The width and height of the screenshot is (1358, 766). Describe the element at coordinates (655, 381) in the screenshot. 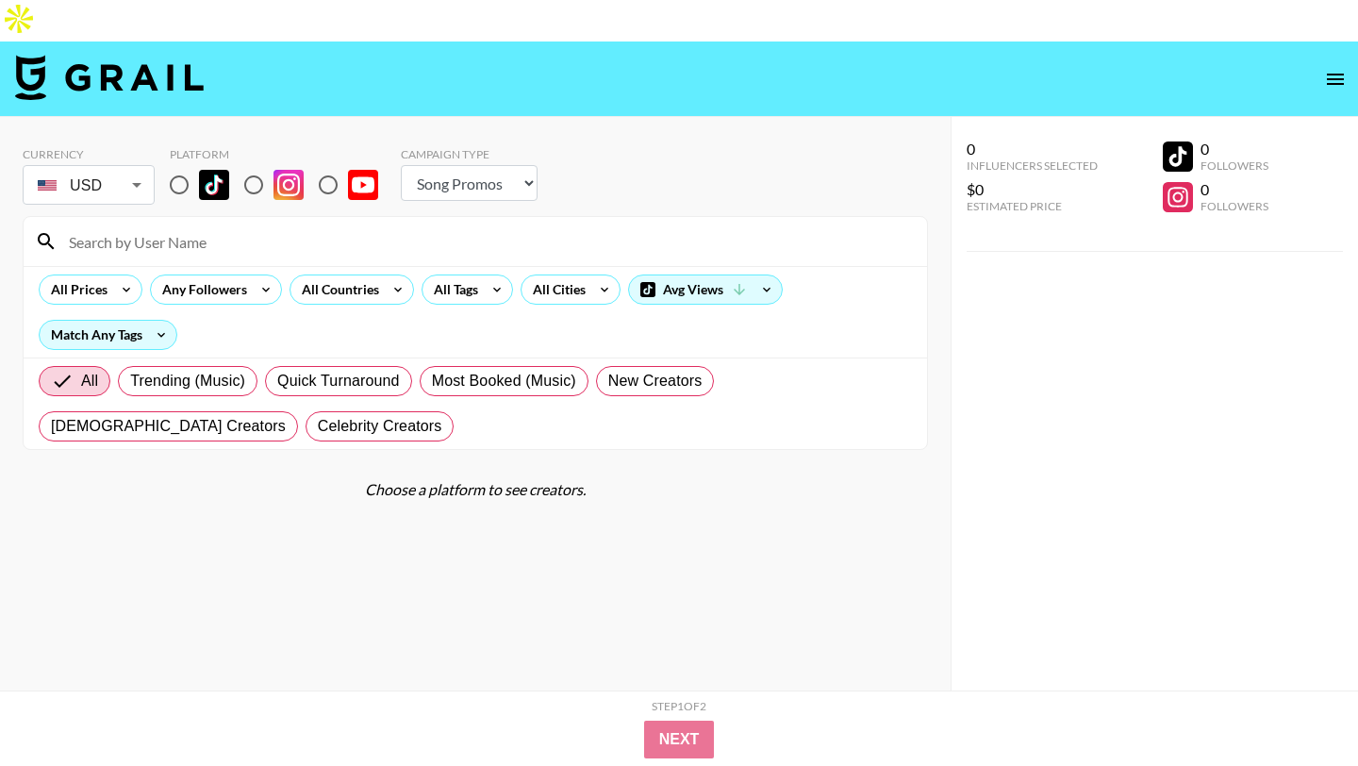

I see `span: New Creators` at that location.